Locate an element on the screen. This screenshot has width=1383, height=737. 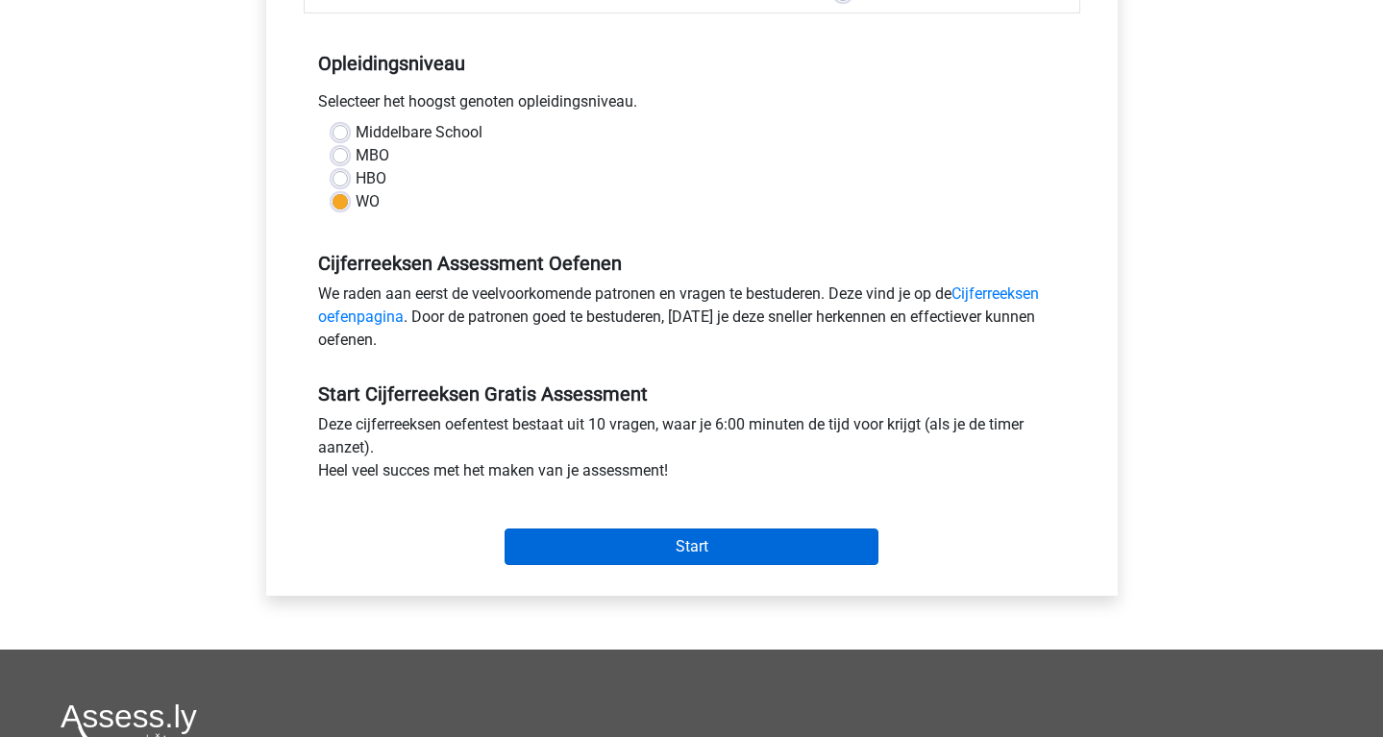
h5: Start Cijferreeksen Gratis Assessment is located at coordinates (692, 394).